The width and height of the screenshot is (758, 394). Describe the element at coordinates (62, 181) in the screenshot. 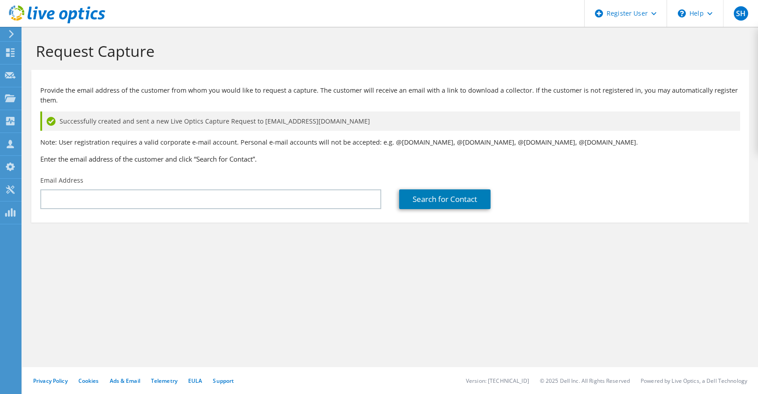

I see `label: Email Address` at that location.